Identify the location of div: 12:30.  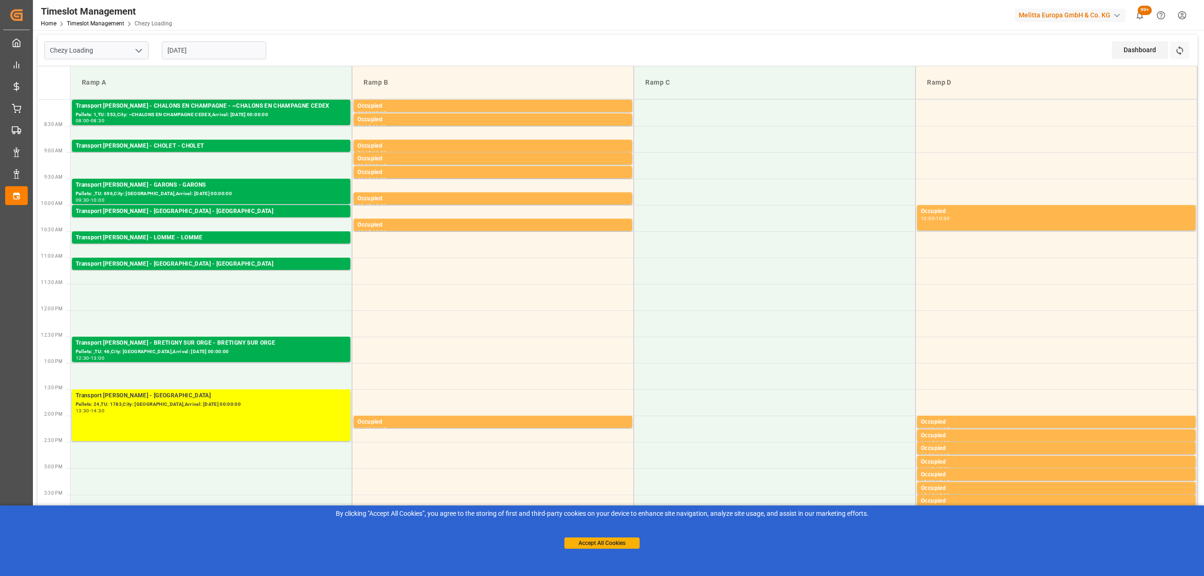
(82, 358).